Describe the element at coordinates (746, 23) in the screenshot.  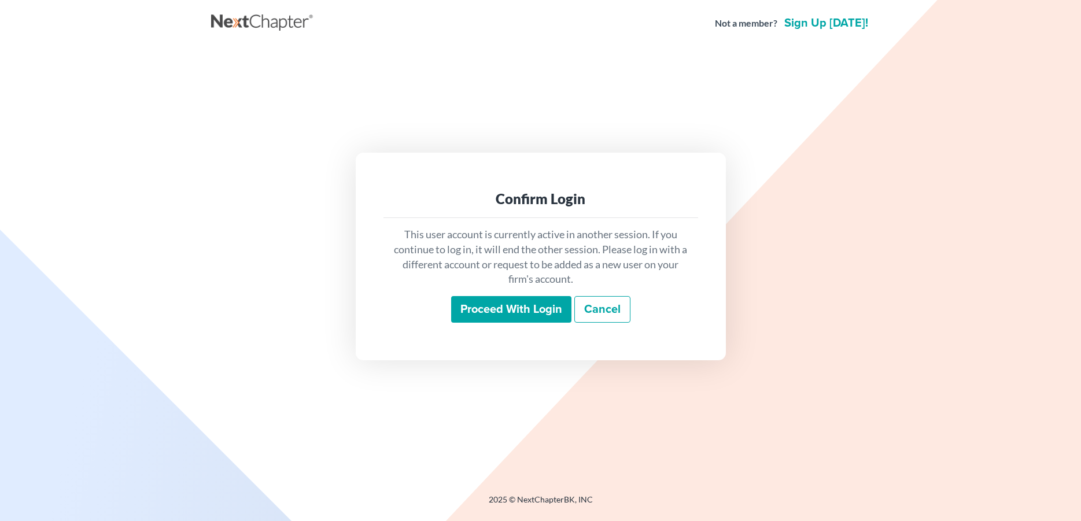
I see `strong: Not a member?` at that location.